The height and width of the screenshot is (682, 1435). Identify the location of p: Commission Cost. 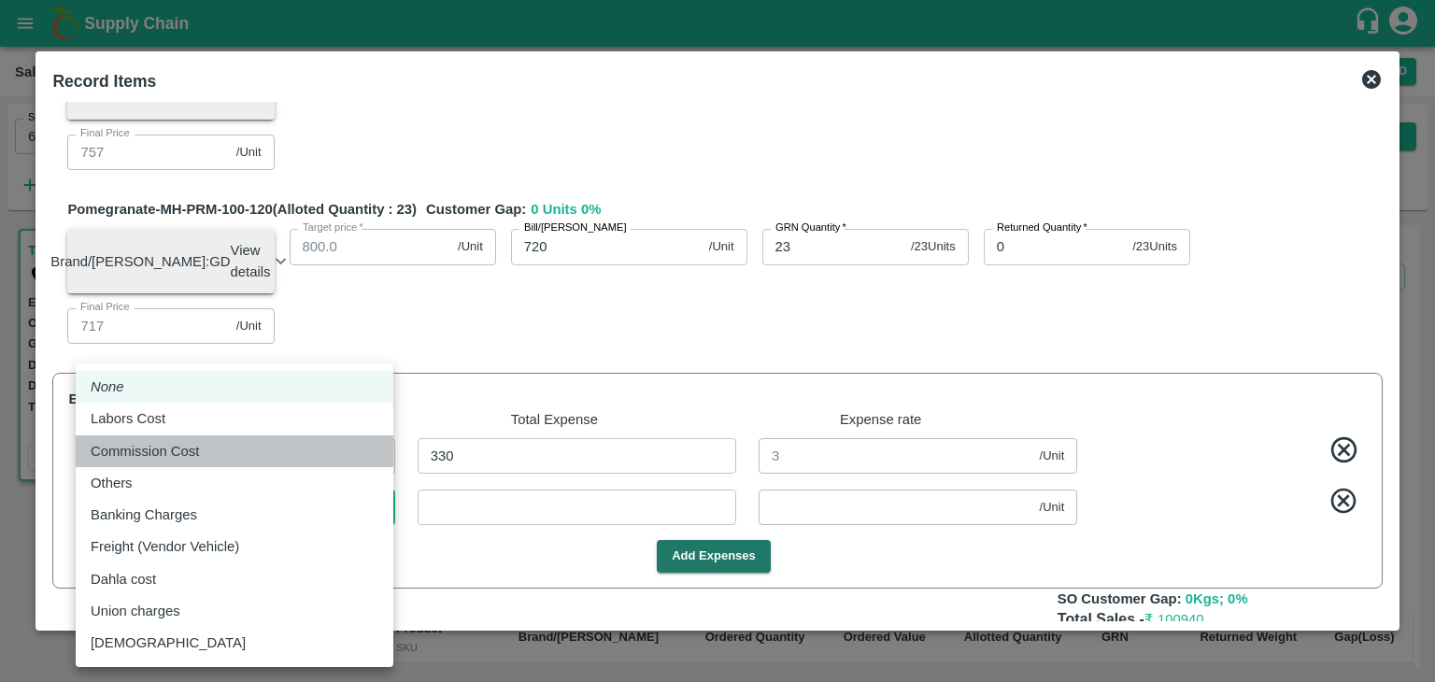
(145, 451).